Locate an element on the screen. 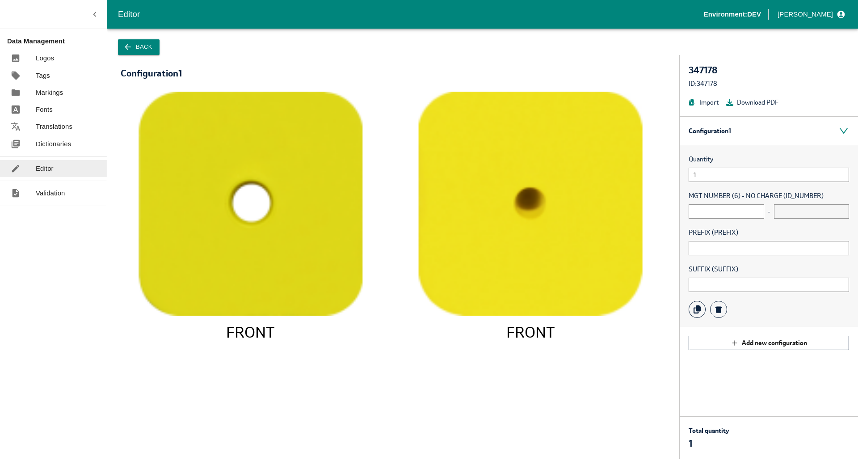 The height and width of the screenshot is (461, 858). p: Dictionaries is located at coordinates (53, 144).